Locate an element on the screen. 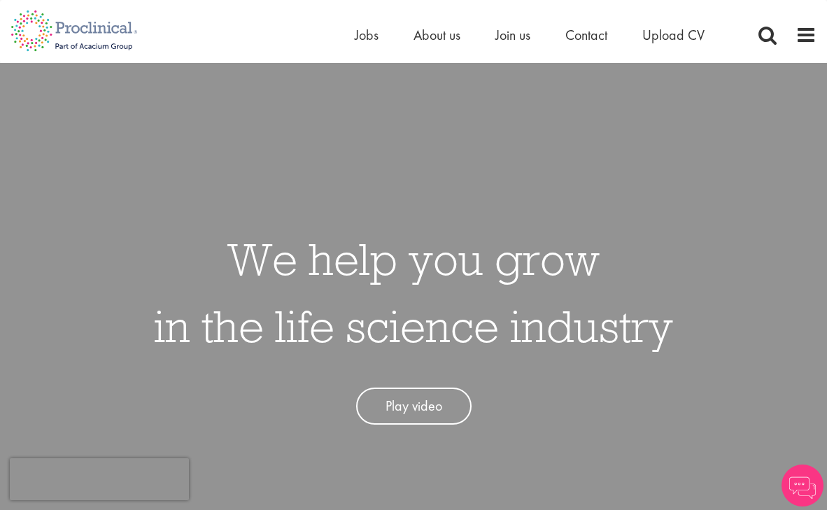 The height and width of the screenshot is (510, 827). span: Contact is located at coordinates (586, 35).